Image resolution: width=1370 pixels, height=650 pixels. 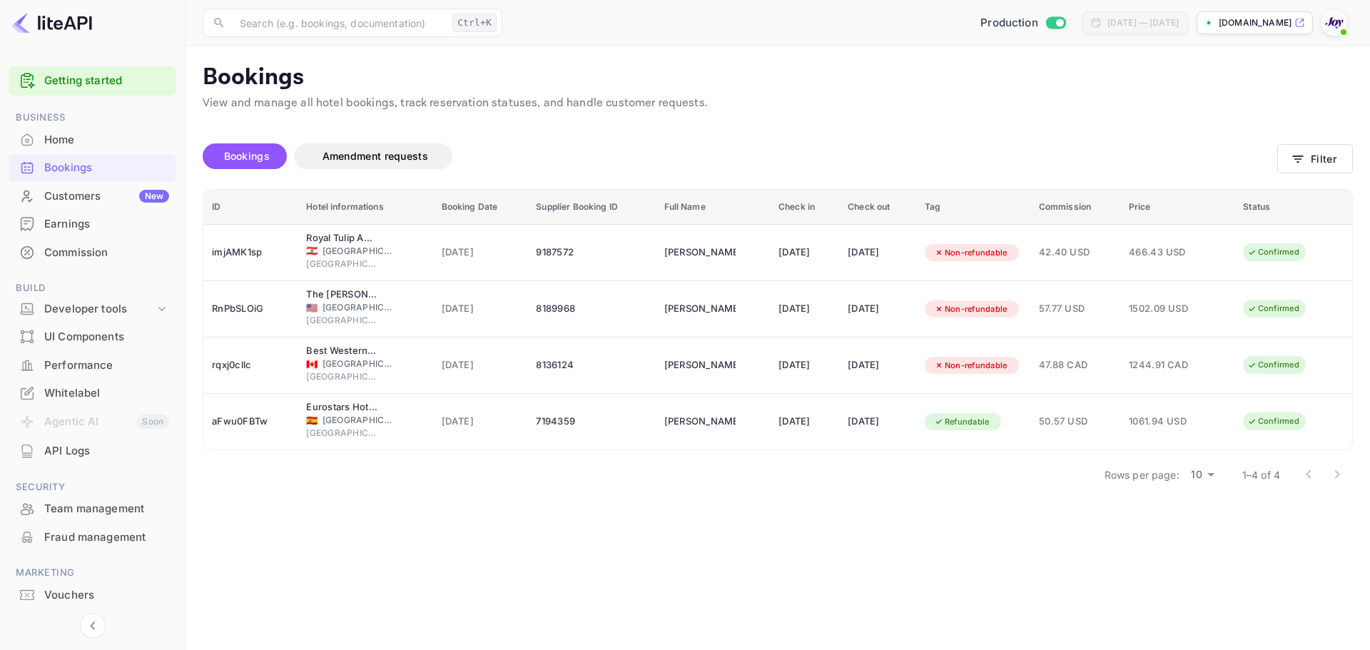 I want to click on span: 57.77 USD, so click(x=1075, y=309).